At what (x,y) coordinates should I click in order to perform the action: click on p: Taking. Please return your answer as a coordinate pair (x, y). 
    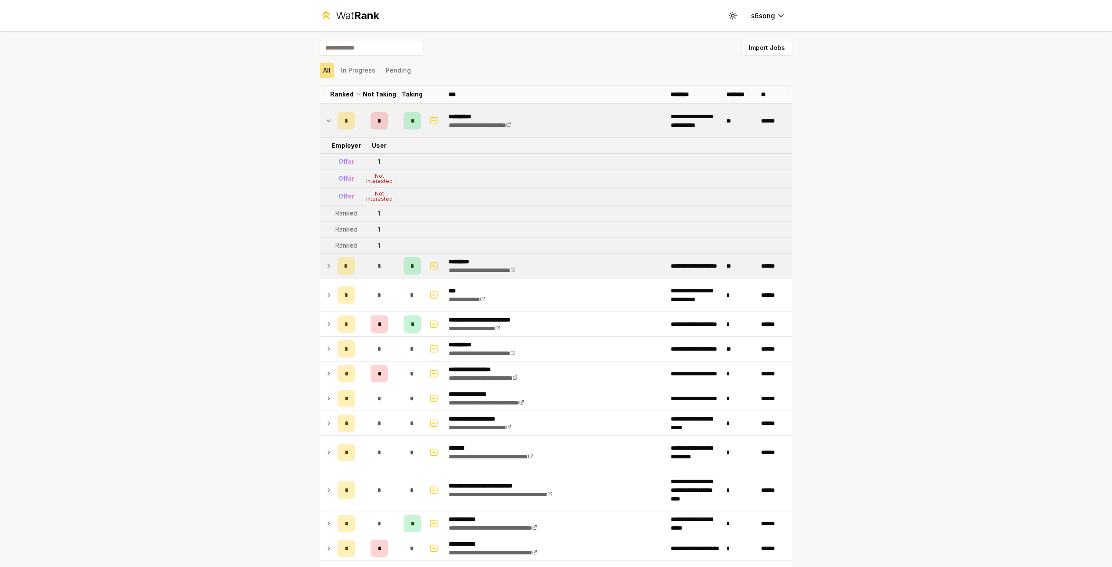
    Looking at the image, I should click on (412, 94).